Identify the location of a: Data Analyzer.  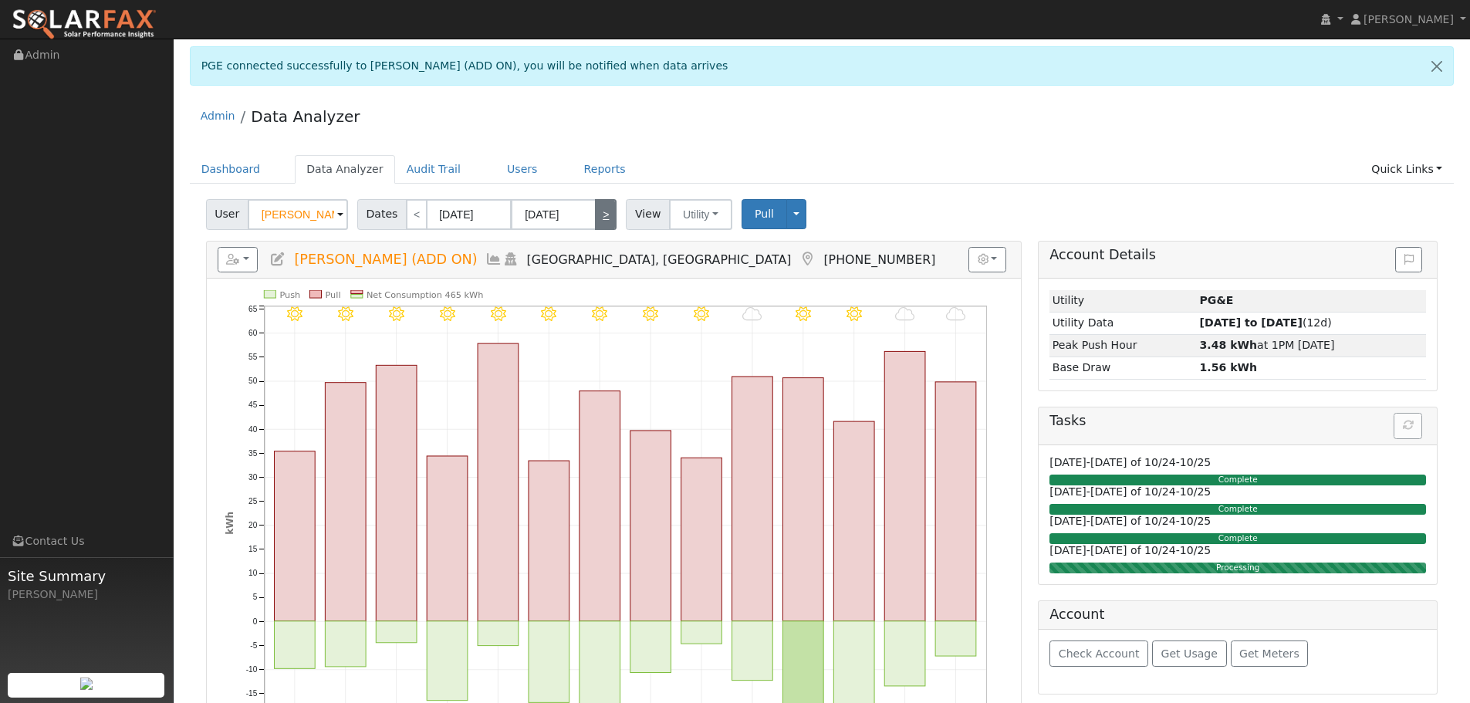
(305, 117).